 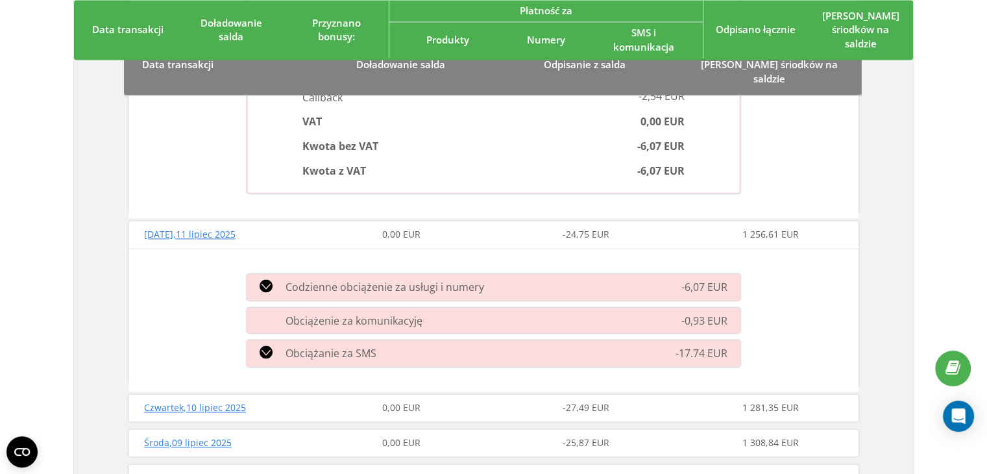 What do you see at coordinates (546, 40) in the screenshot?
I see `span: Numery` at bounding box center [546, 40].